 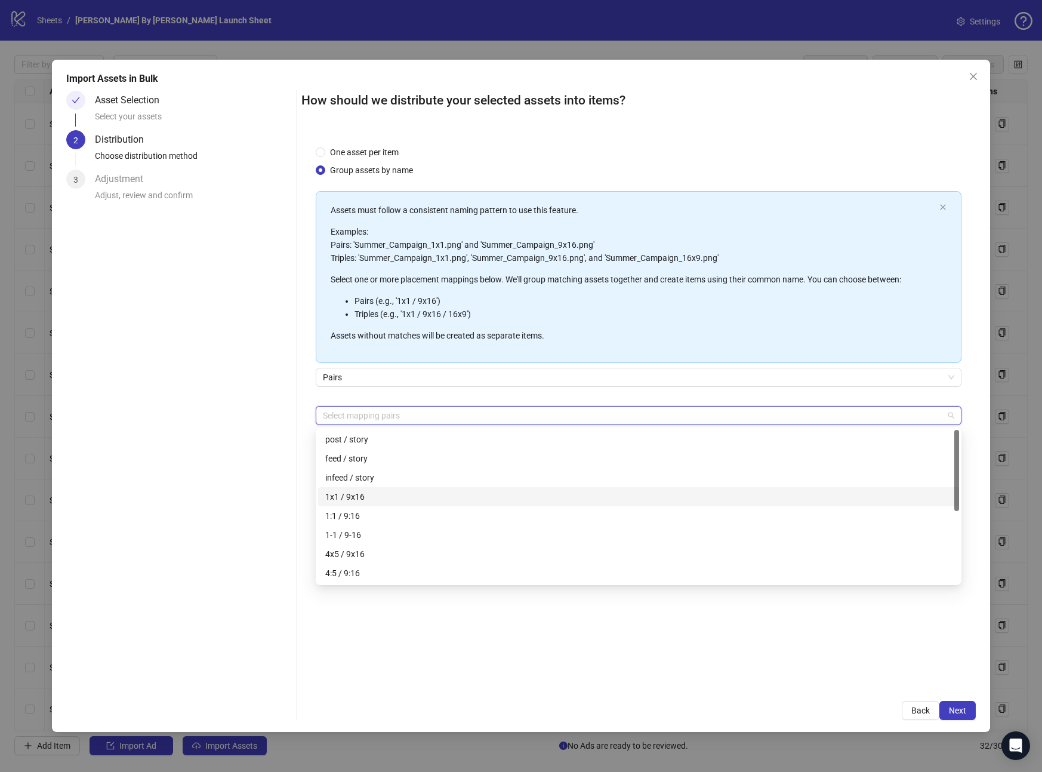 What do you see at coordinates (920, 710) in the screenshot?
I see `span: Back` at bounding box center [920, 710].